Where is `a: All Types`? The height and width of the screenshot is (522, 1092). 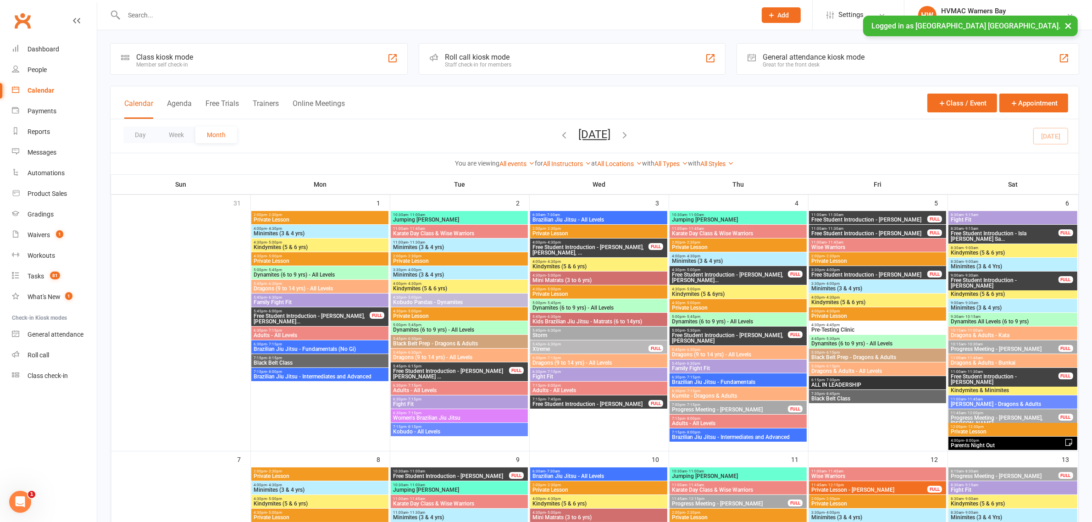
a: All Types is located at coordinates (671, 164).